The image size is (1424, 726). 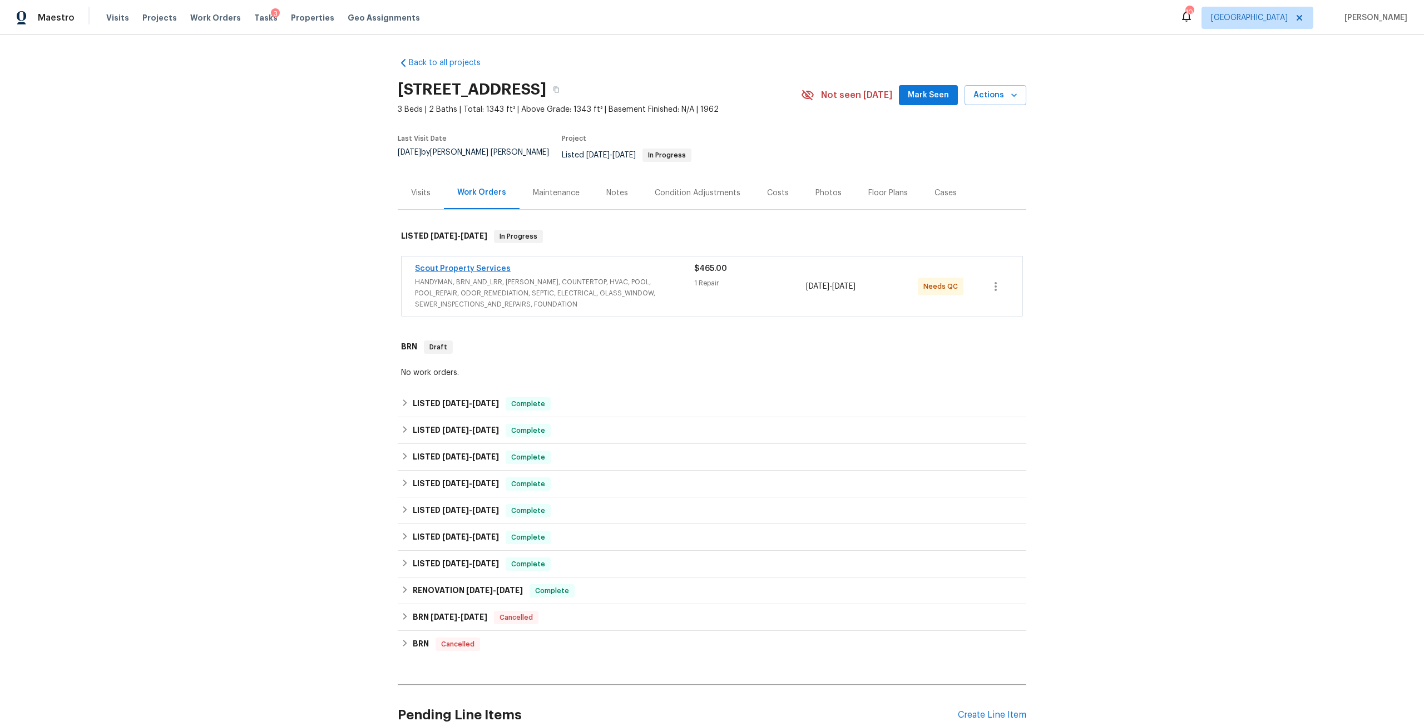 What do you see at coordinates (463, 269) in the screenshot?
I see `a: Scout Property Services` at bounding box center [463, 269].